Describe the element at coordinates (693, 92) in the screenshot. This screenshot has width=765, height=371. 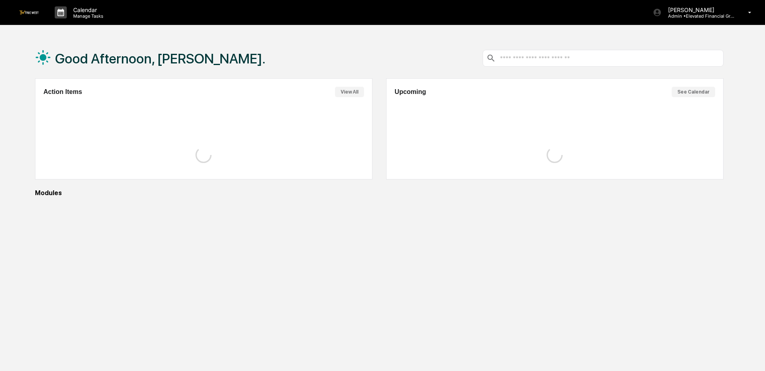
I see `a: See Calendar` at that location.